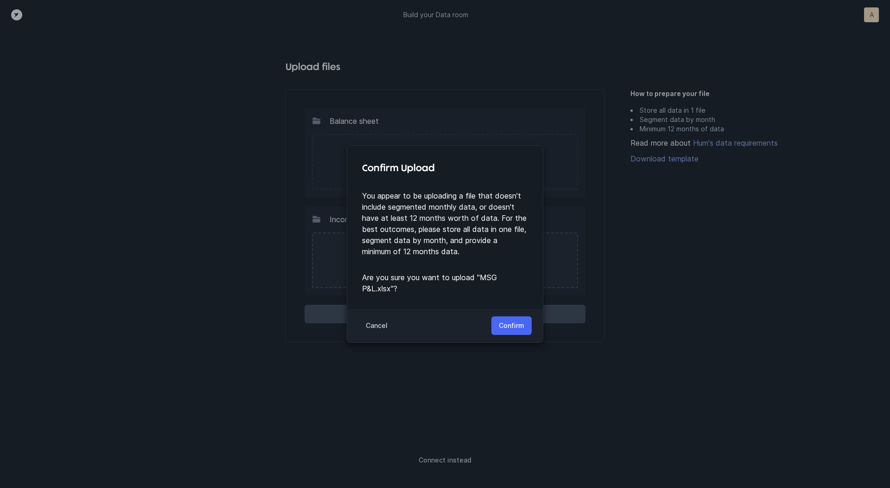 The image size is (890, 488). I want to click on h4: Confirm Upload, so click(445, 168).